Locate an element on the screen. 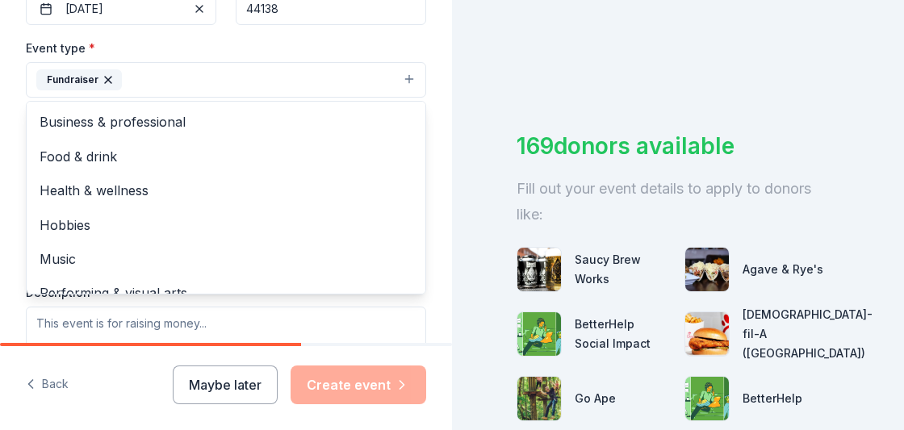  span: Hobbies is located at coordinates (226, 225).